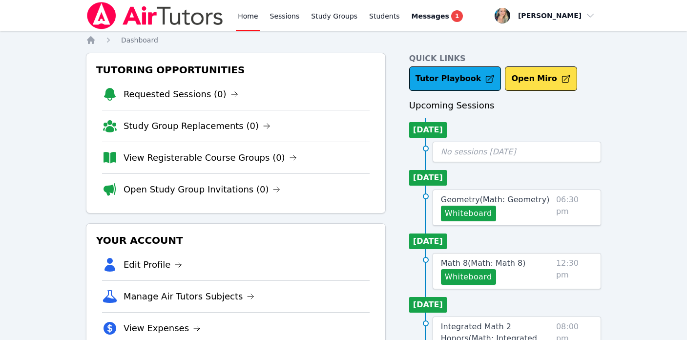  Describe the element at coordinates (140, 40) in the screenshot. I see `span: Dashboard` at that location.